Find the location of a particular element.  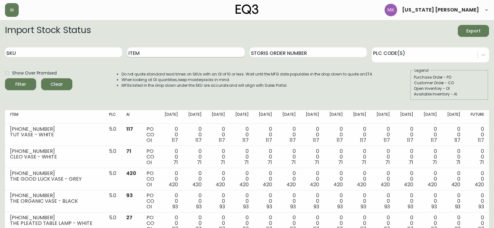

img: logo is located at coordinates (247, 9).